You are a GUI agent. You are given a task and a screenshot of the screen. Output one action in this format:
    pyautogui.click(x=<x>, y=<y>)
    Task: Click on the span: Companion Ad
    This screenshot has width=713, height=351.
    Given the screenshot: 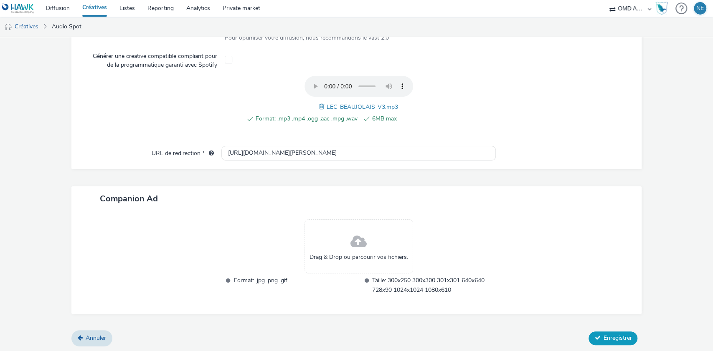 What is the action you would take?
    pyautogui.click(x=129, y=199)
    